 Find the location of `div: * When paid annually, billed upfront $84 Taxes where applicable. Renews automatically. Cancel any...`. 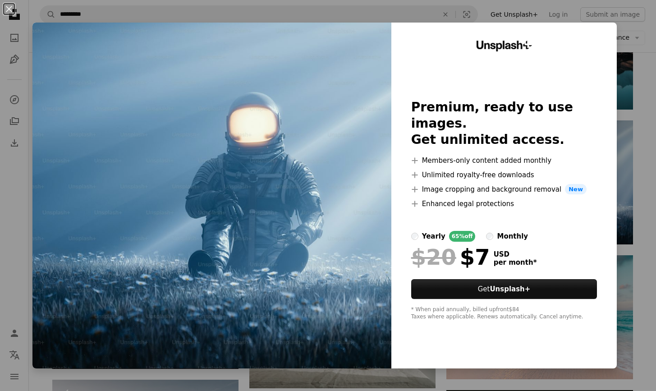

div: * When paid annually, billed upfront $84 Taxes where applicable. Renews automatically. Cancel any... is located at coordinates (504, 314).